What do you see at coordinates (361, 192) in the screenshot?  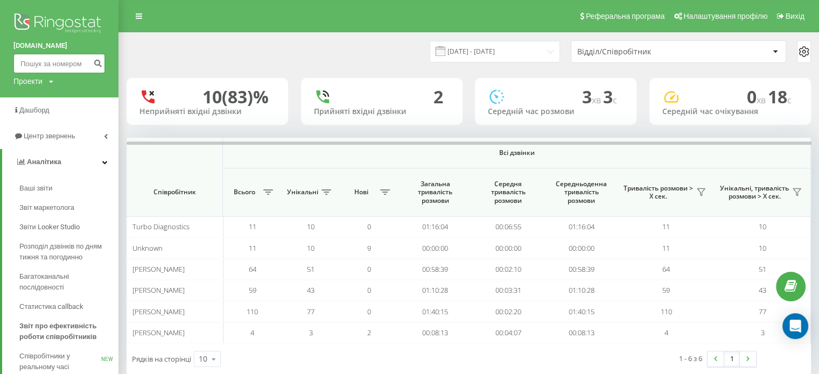 I see `span: Нові` at bounding box center [361, 192].